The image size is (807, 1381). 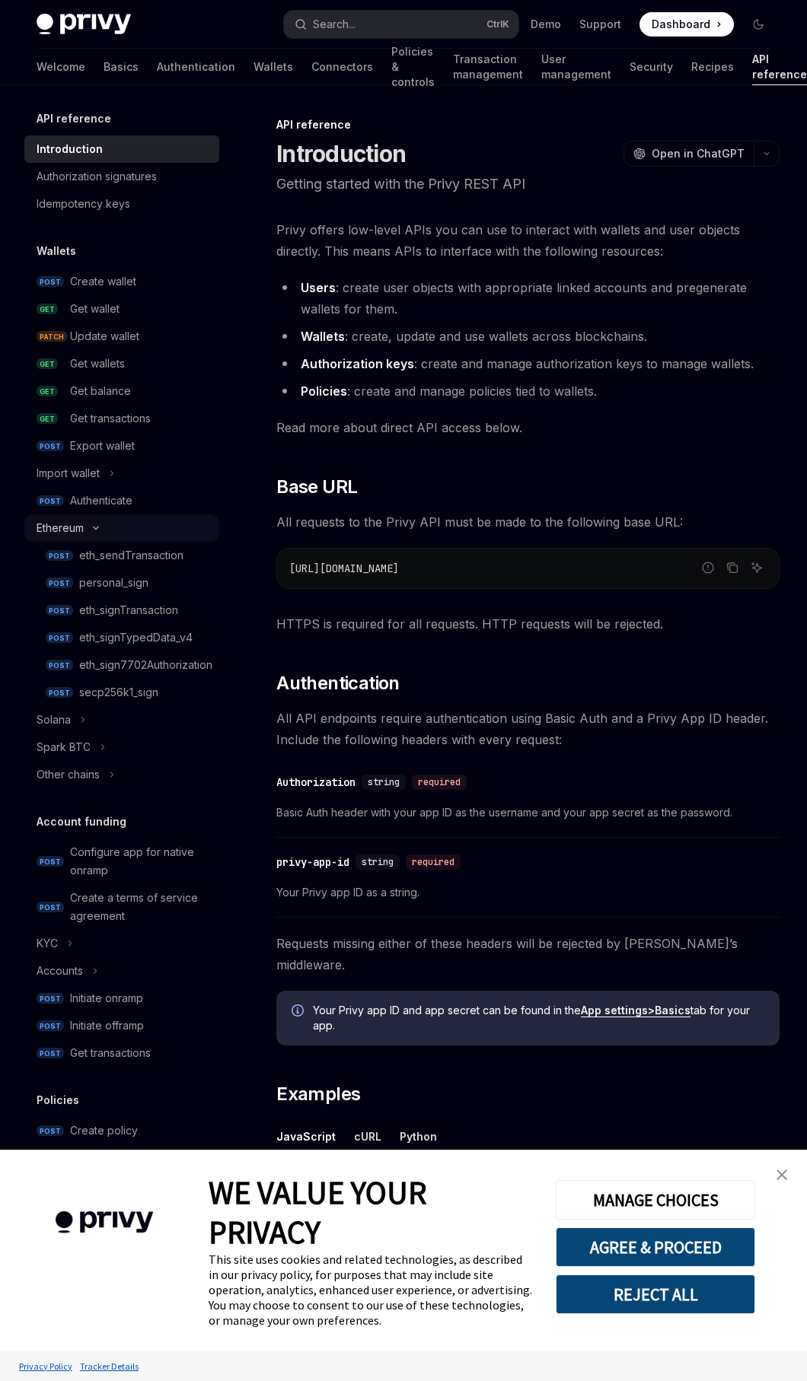 What do you see at coordinates (306, 1136) in the screenshot?
I see `div: JavaScript` at bounding box center [306, 1136].